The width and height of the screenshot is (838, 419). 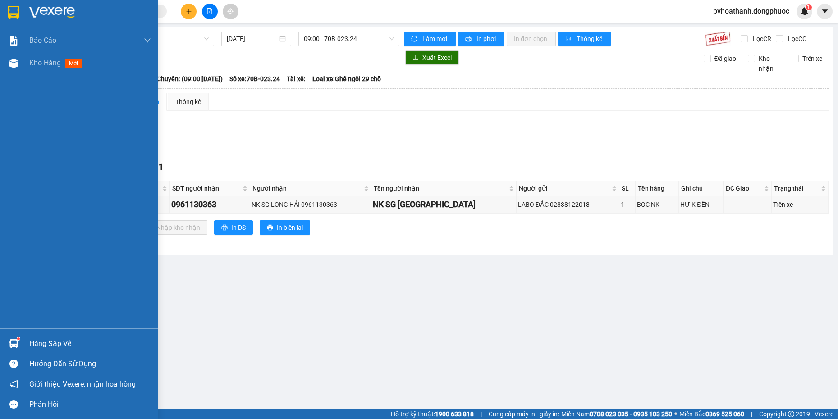 I want to click on span: In phơi, so click(x=487, y=39).